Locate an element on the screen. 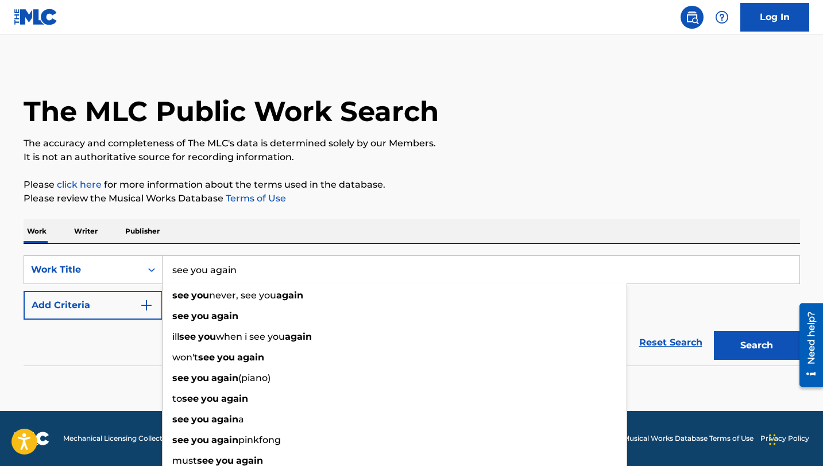 The width and height of the screenshot is (823, 466). p: Writer is located at coordinates (86, 231).